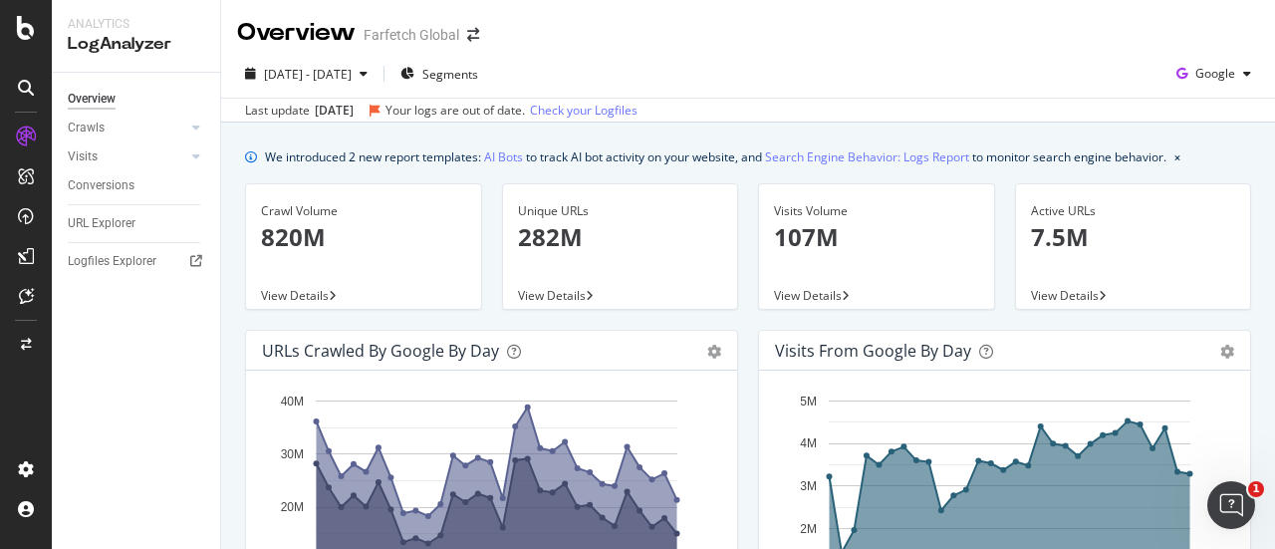 The height and width of the screenshot is (549, 1275). I want to click on button: Segments, so click(439, 74).